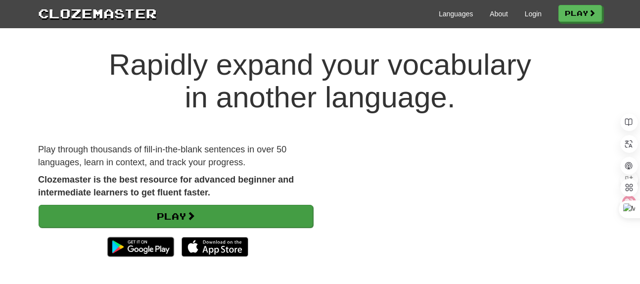 The image size is (640, 284). Describe the element at coordinates (215, 247) in the screenshot. I see `img: Download_on_the_App_Store_Badge_US-UK_135x40-25178aeef6eb6b83b96f5f2d004eda3bffbb37122de64afbaef7...` at that location.